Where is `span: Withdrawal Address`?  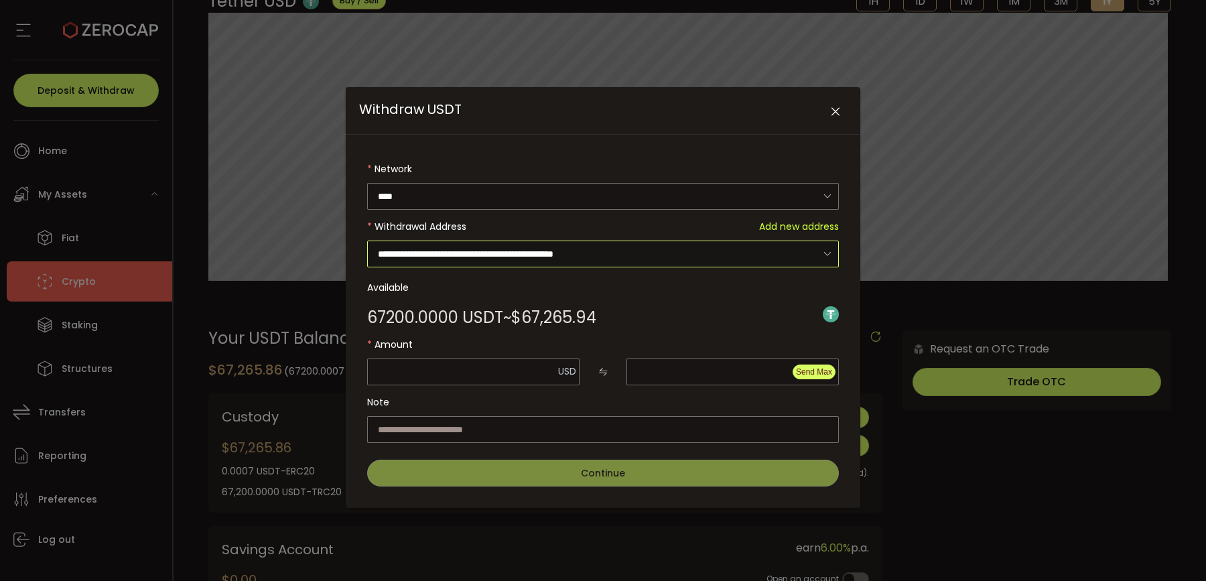 span: Withdrawal Address is located at coordinates (420, 226).